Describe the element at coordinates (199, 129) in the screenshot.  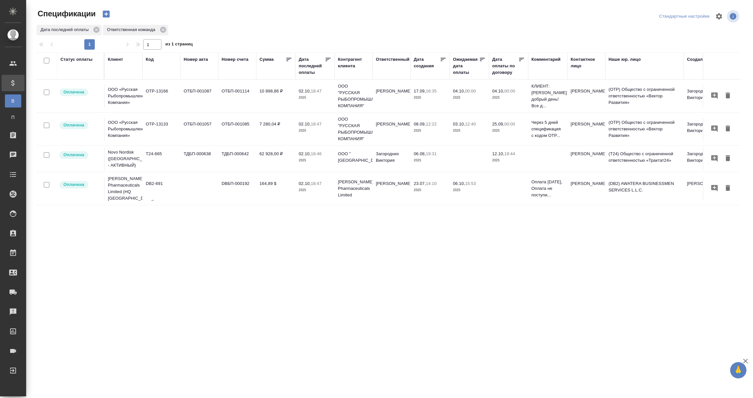
I see `td: ОТБП-001057` at that location.